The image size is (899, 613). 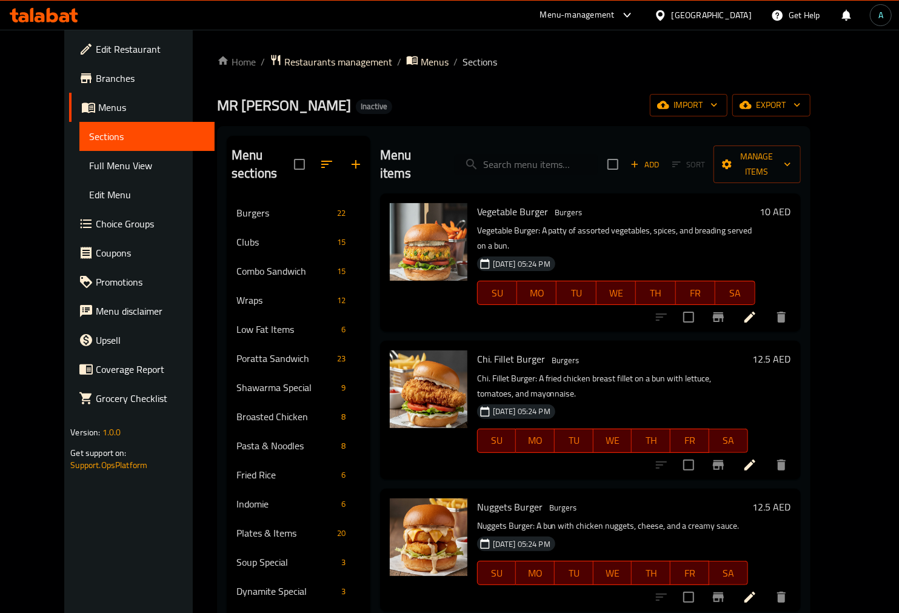 I want to click on div: Dynamite Special3, so click(x=298, y=591).